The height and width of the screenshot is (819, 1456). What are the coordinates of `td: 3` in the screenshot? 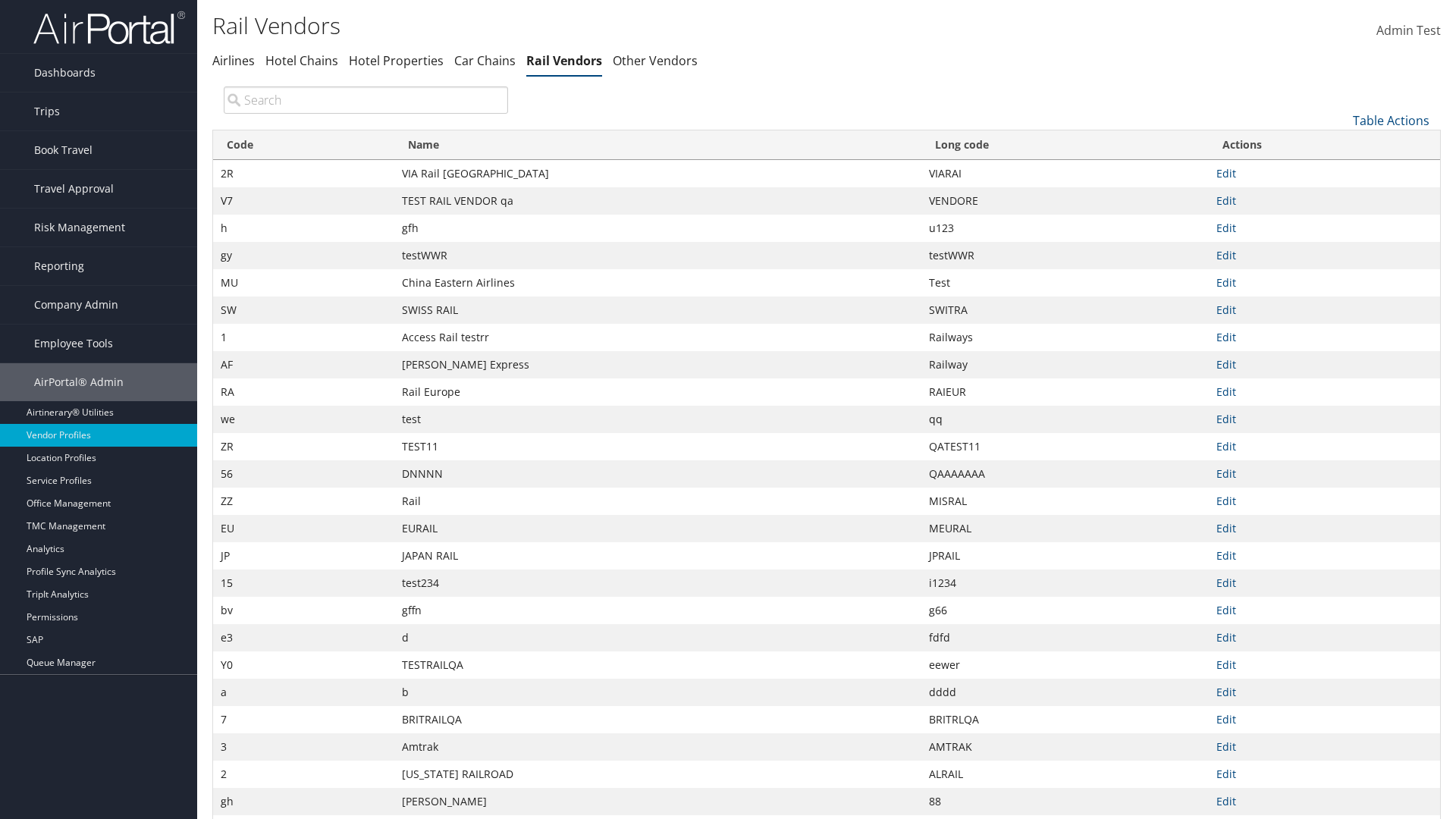 It's located at (303, 747).